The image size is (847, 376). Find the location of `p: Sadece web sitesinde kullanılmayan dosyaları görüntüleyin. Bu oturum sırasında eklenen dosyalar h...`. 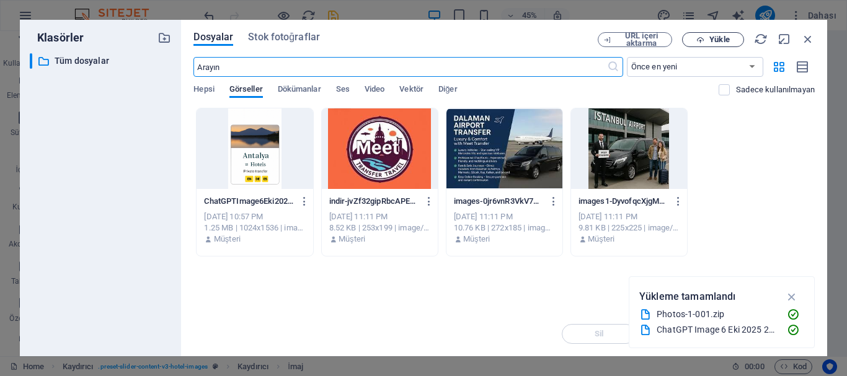

p: Sadece web sitesinde kullanılmayan dosyaları görüntüleyin. Bu oturum sırasında eklenen dosyalar h... is located at coordinates (775, 90).